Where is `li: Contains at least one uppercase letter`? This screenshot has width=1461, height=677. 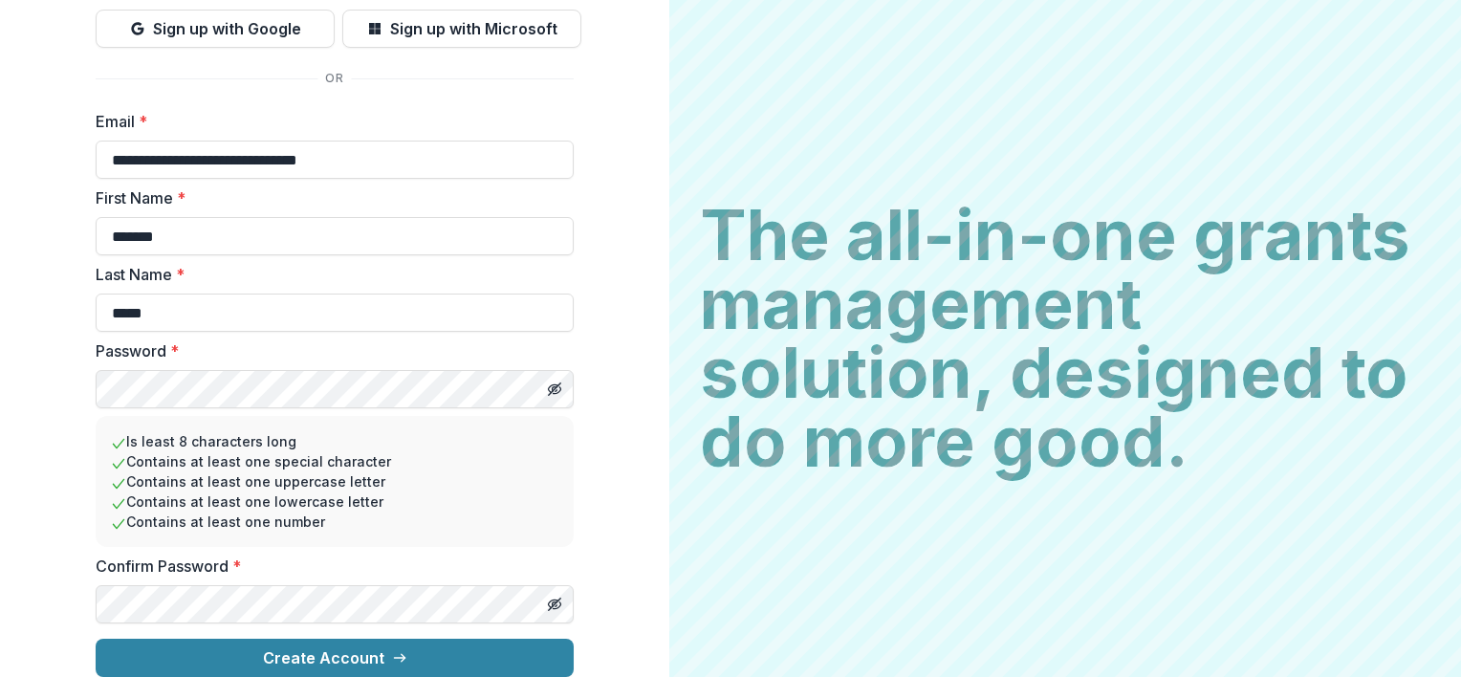
li: Contains at least one uppercase letter is located at coordinates (335, 481).